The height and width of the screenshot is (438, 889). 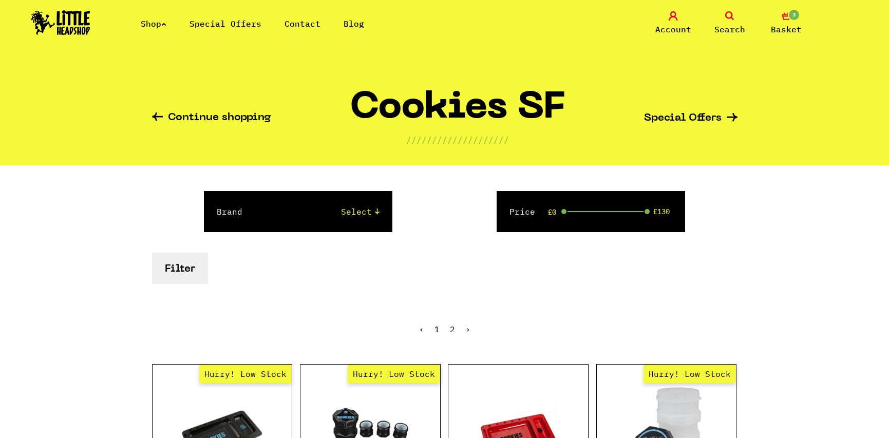 What do you see at coordinates (786, 29) in the screenshot?
I see `span: Basket` at bounding box center [786, 29].